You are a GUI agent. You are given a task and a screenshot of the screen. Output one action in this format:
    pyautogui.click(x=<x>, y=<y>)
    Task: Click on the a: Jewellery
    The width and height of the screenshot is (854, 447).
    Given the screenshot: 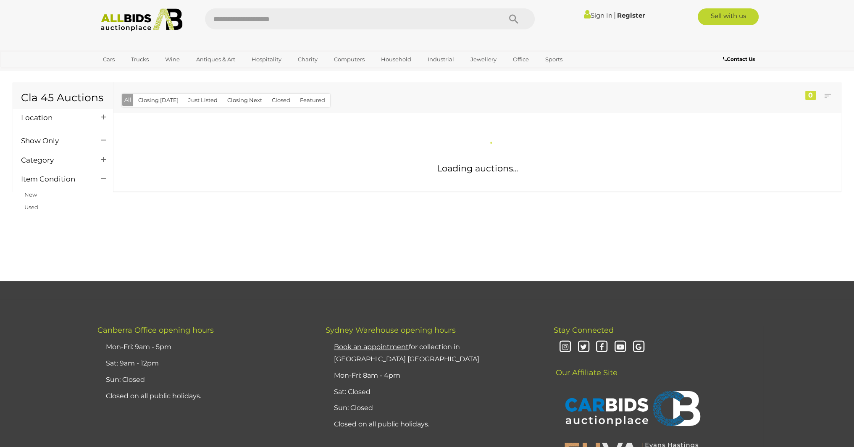 What is the action you would take?
    pyautogui.click(x=484, y=59)
    